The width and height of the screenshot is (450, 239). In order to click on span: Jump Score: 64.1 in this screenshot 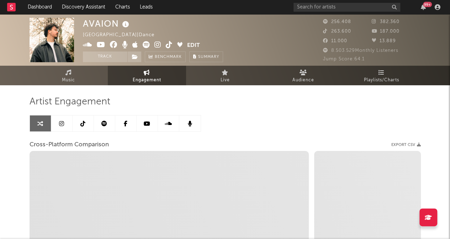, I will do `click(344, 59)`.